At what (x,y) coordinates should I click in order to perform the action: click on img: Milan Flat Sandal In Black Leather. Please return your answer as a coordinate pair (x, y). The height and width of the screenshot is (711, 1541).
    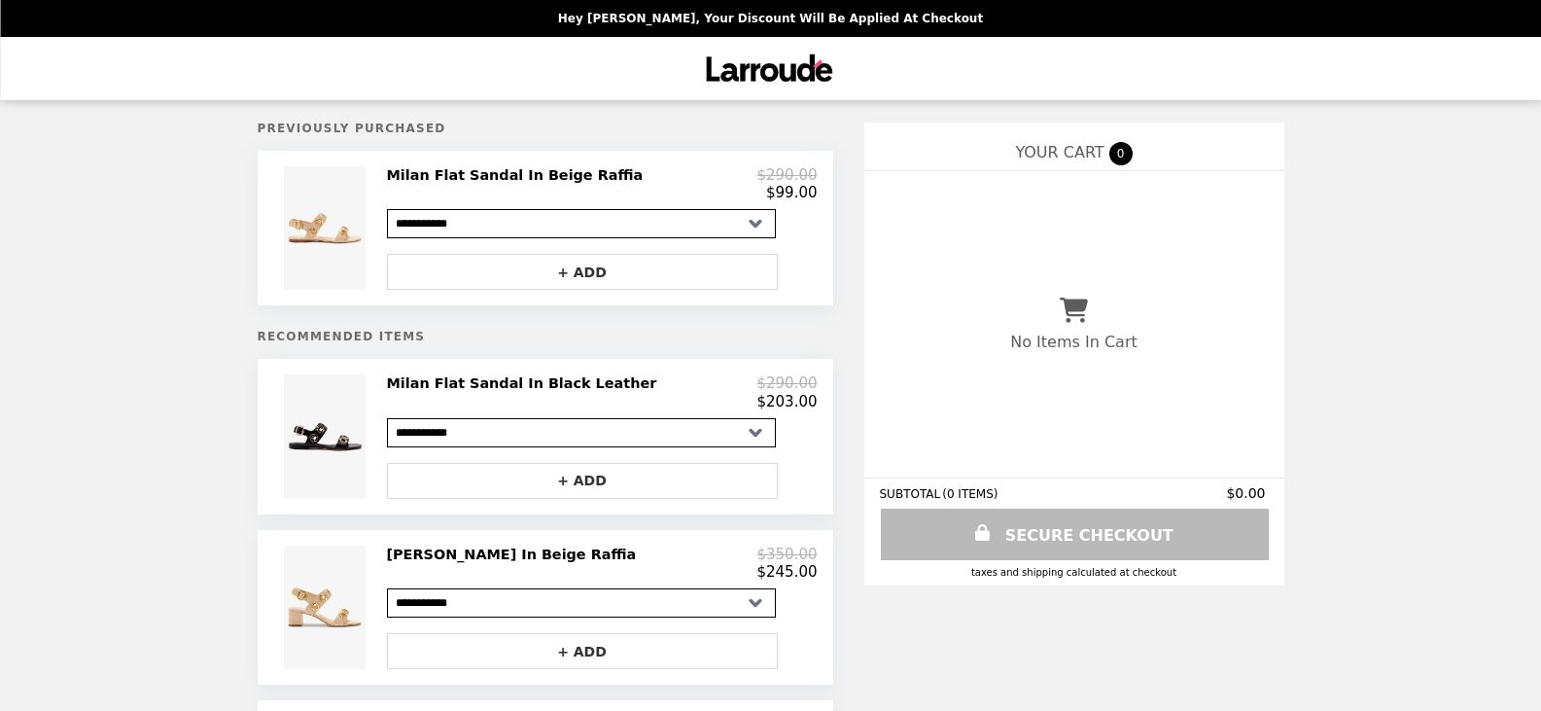
    Looking at the image, I should click on (328, 435).